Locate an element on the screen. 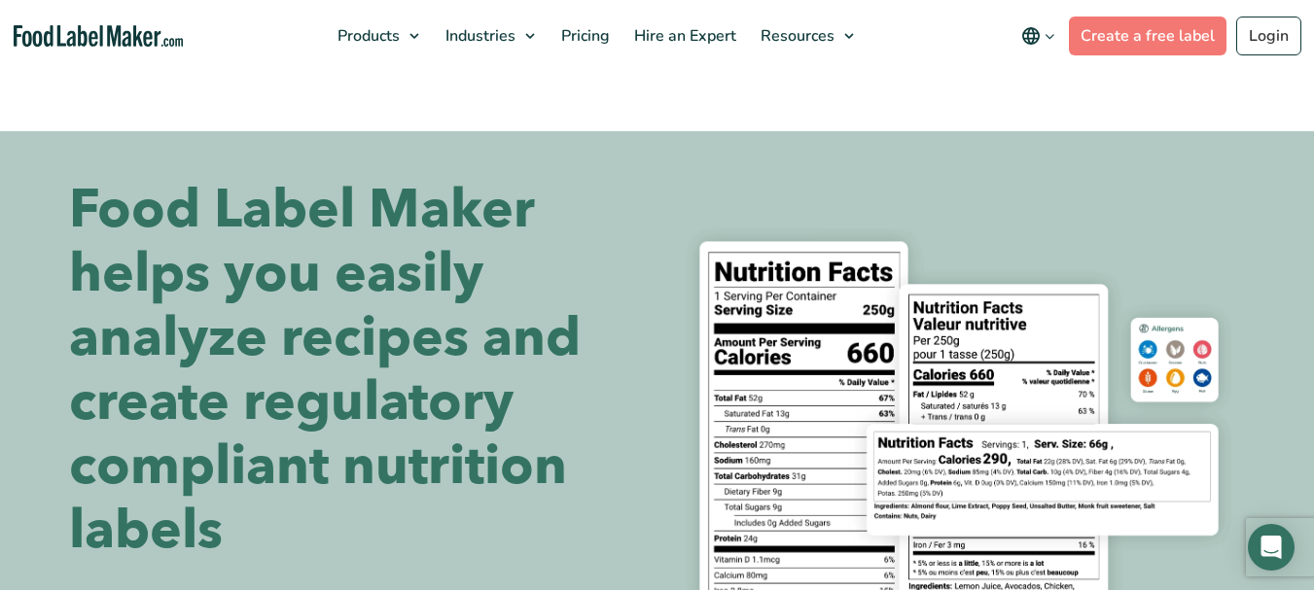 This screenshot has height=590, width=1314. a: Login is located at coordinates (1268, 36).